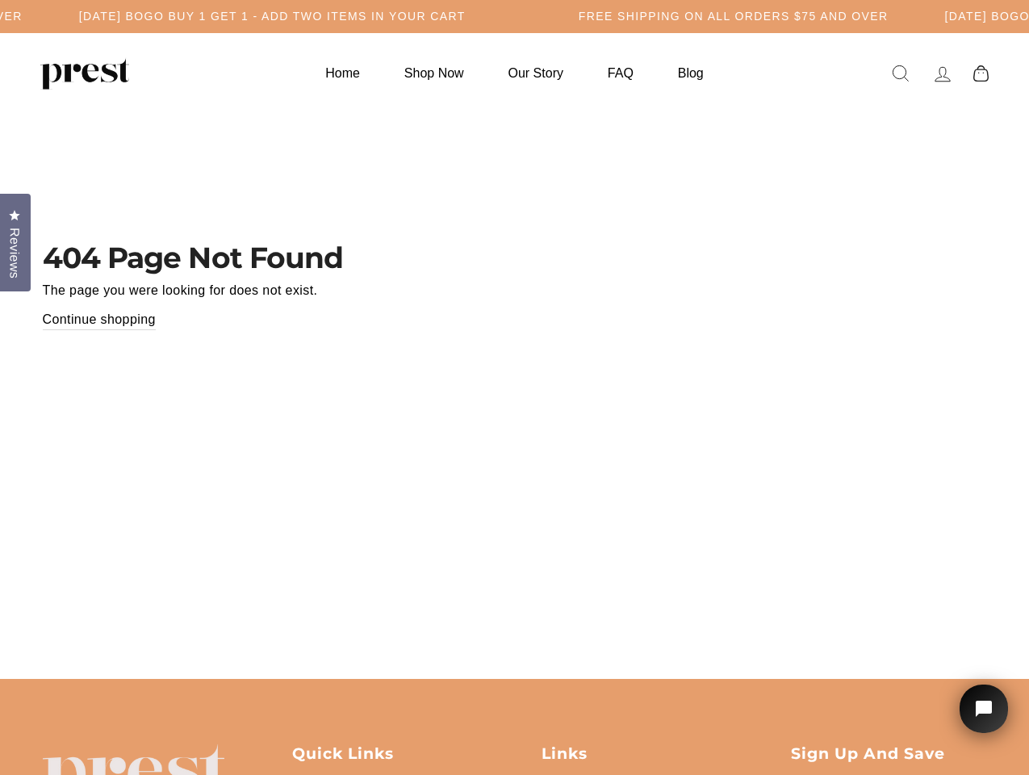 Image resolution: width=1029 pixels, height=775 pixels. Describe the element at coordinates (434, 73) in the screenshot. I see `a: Shop Now` at that location.